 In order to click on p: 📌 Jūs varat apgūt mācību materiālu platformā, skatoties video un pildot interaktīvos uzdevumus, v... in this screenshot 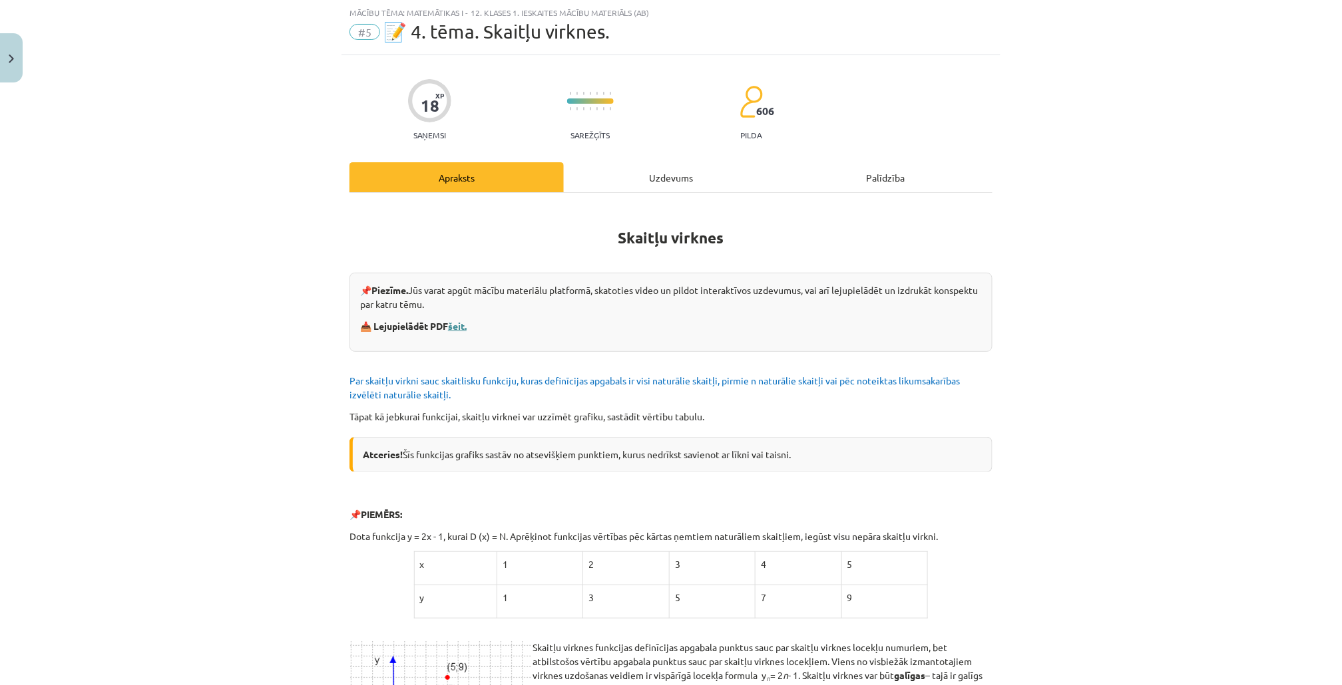, I will do `click(671, 297)`.